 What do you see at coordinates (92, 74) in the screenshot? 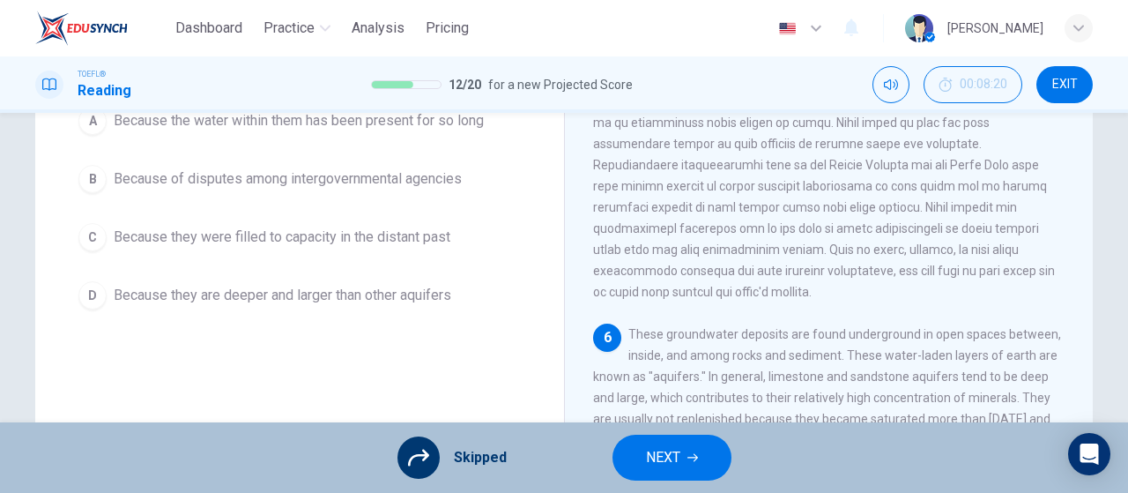
I see `span: TOEFL®` at bounding box center [92, 74].